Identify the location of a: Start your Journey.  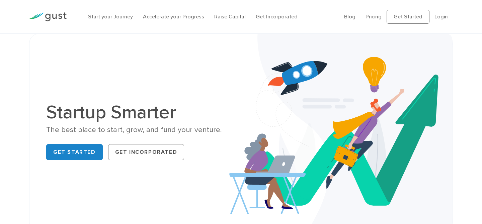
(110, 16).